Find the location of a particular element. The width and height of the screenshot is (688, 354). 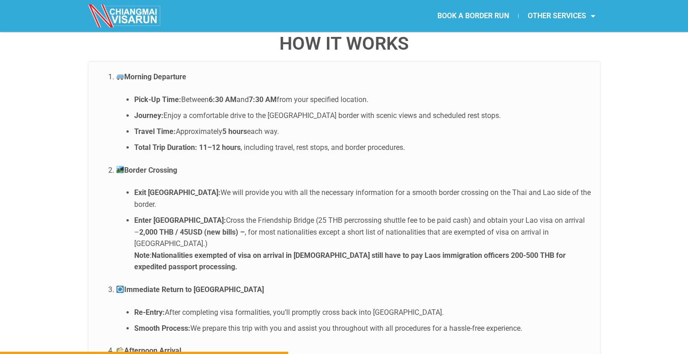

strong: 5 hours is located at coordinates (235, 131).